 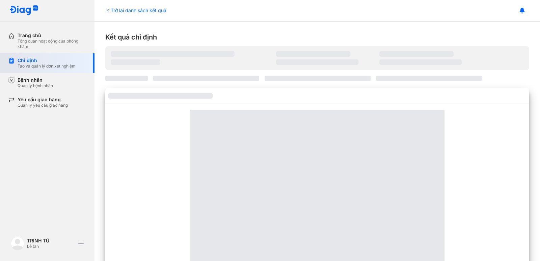 What do you see at coordinates (47, 60) in the screenshot?
I see `div: Chỉ định` at bounding box center [47, 60].